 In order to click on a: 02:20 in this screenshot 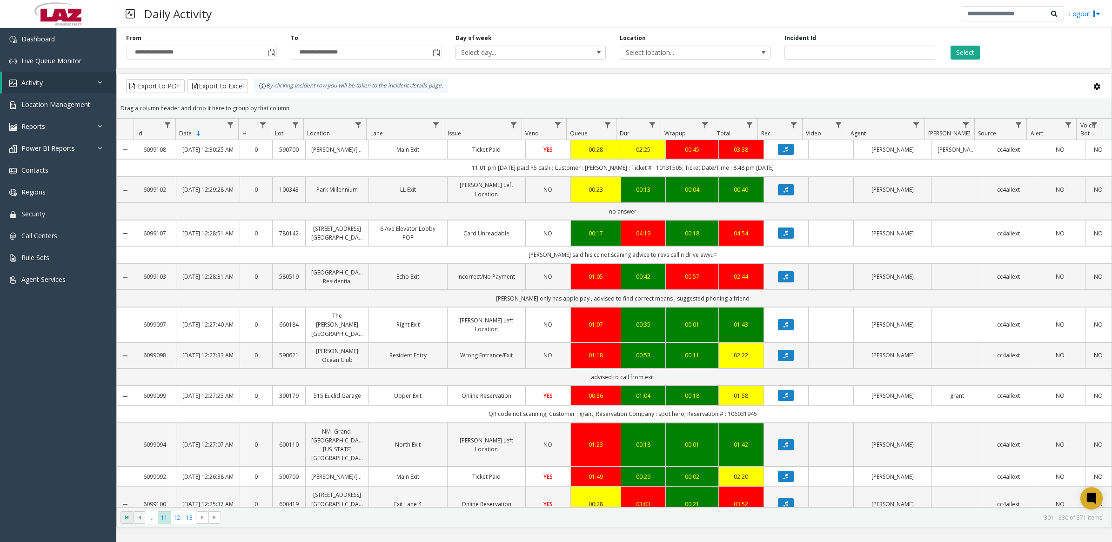, I will do `click(741, 477)`.